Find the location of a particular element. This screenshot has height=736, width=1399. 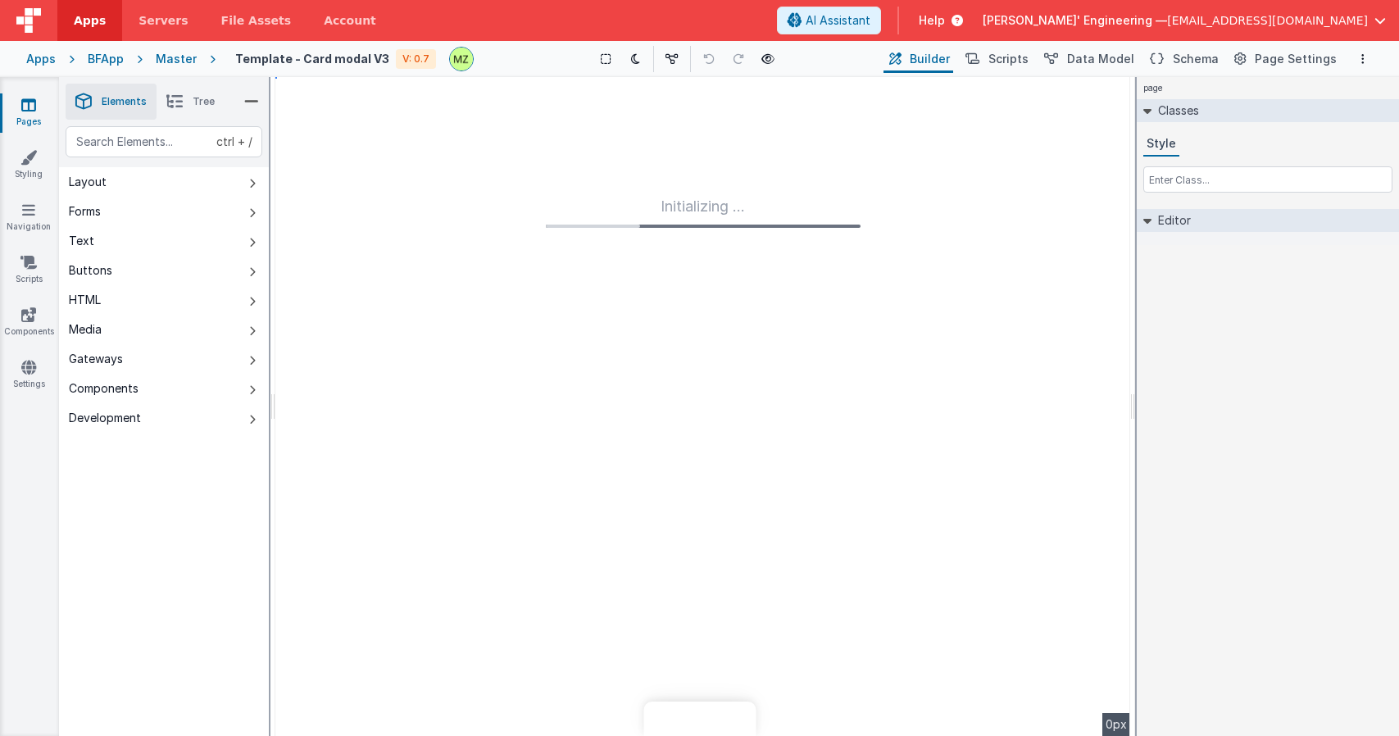

div: V: 0.7 is located at coordinates (416, 59).